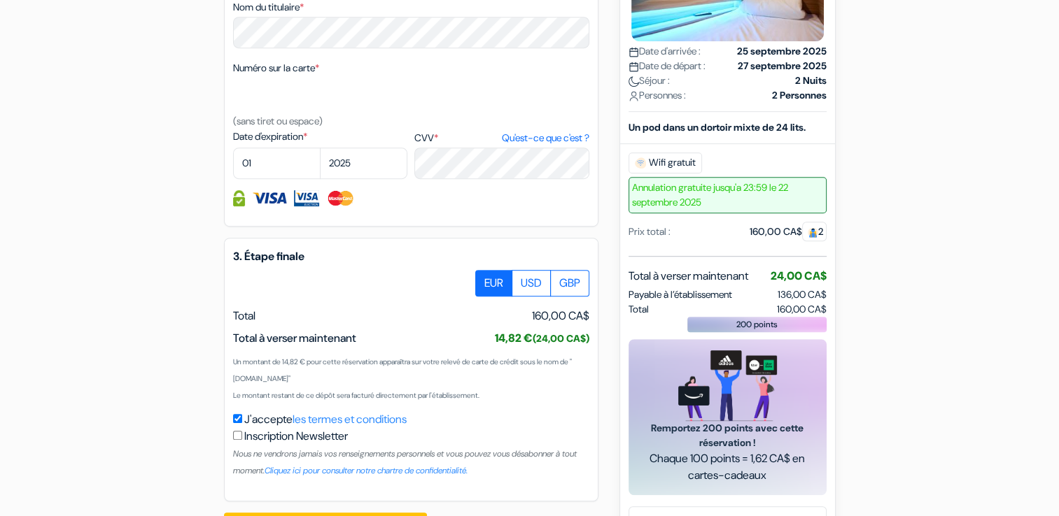  I want to click on strong: 2 Nuits, so click(810, 80).